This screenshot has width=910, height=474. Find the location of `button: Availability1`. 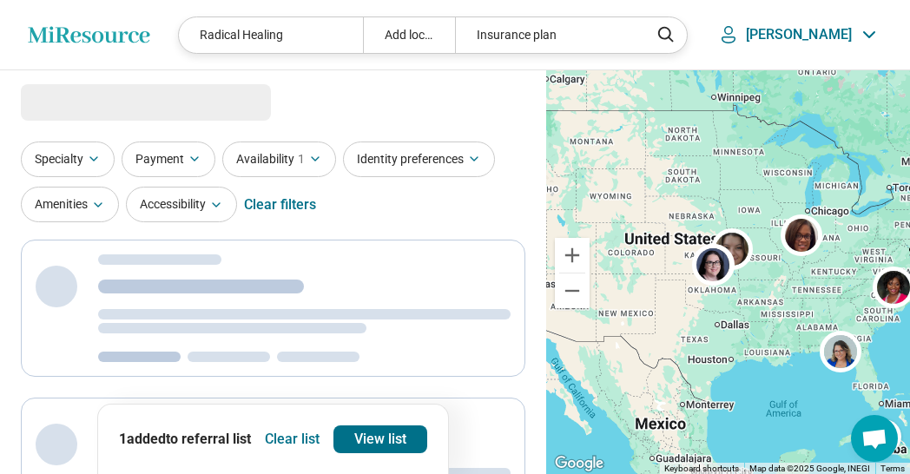

button: Availability1 is located at coordinates (279, 159).